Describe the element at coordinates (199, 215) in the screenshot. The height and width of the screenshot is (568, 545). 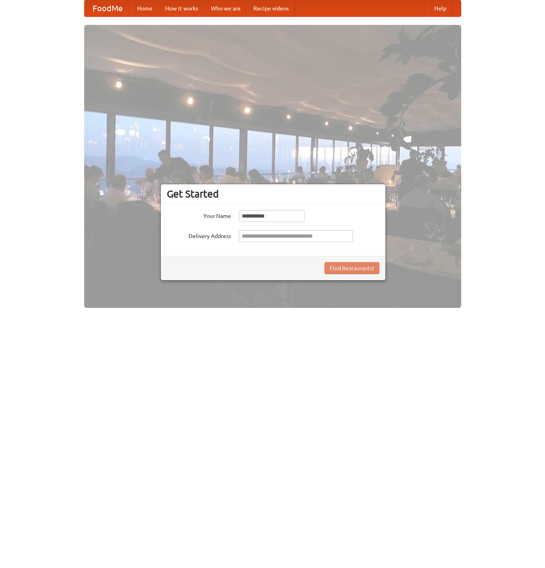
I see `label: Your Name` at that location.